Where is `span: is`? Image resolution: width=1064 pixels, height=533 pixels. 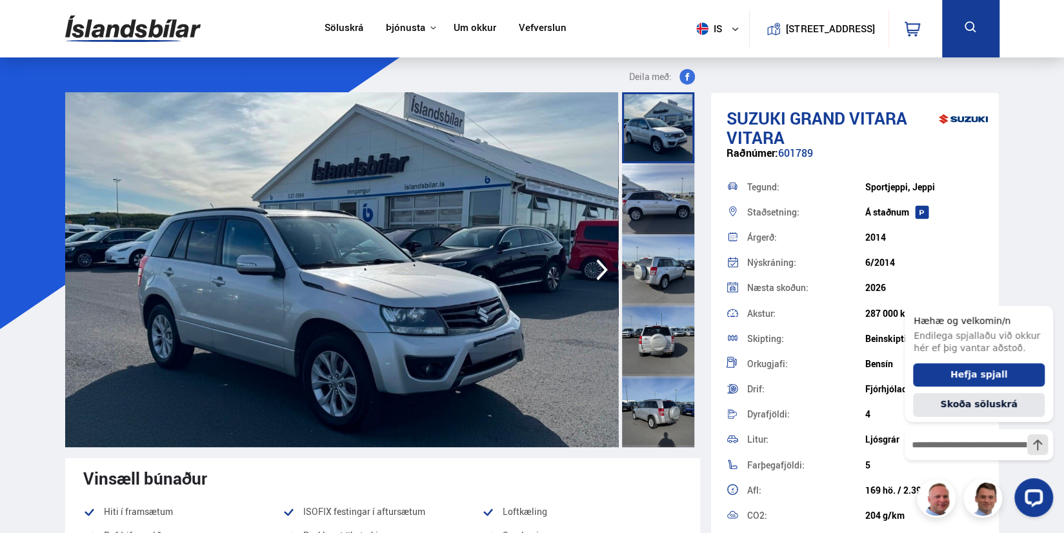
span: is is located at coordinates (707, 28).